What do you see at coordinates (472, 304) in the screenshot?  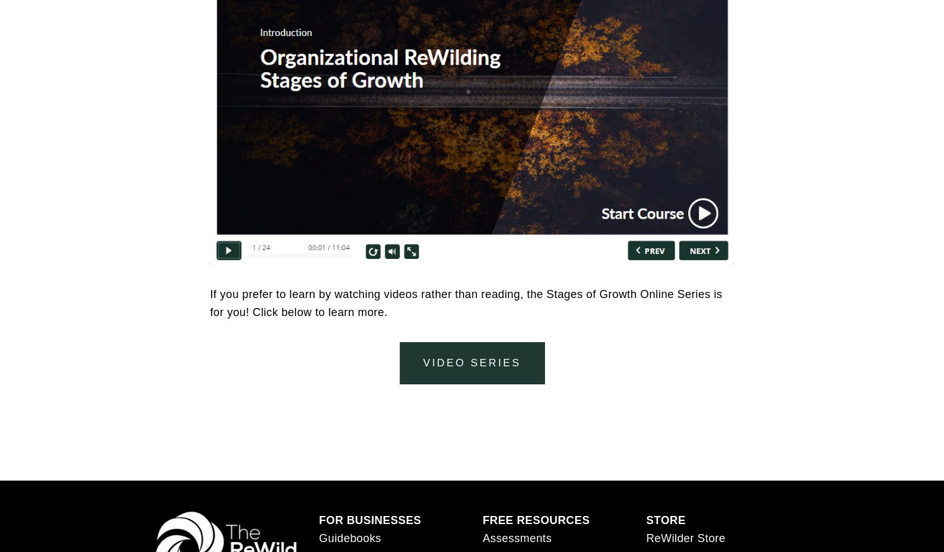 I see `p: If you prefer to learn by watching videos rather than reading, the Stages of Growth Online Series...` at bounding box center [472, 304].